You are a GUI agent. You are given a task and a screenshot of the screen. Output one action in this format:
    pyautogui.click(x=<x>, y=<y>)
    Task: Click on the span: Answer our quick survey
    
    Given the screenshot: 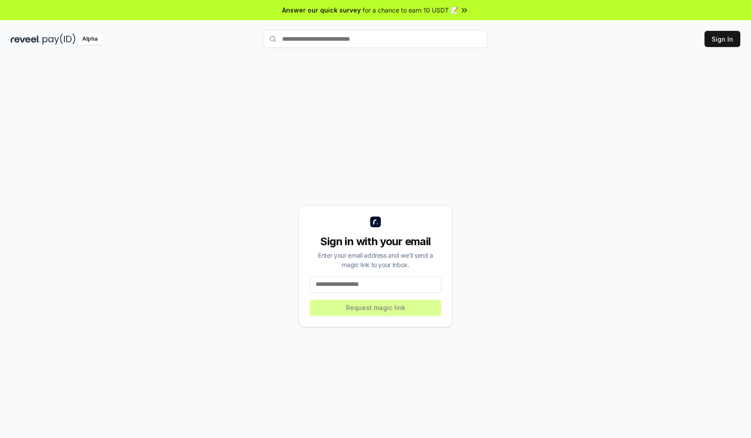 What is the action you would take?
    pyautogui.click(x=321, y=10)
    